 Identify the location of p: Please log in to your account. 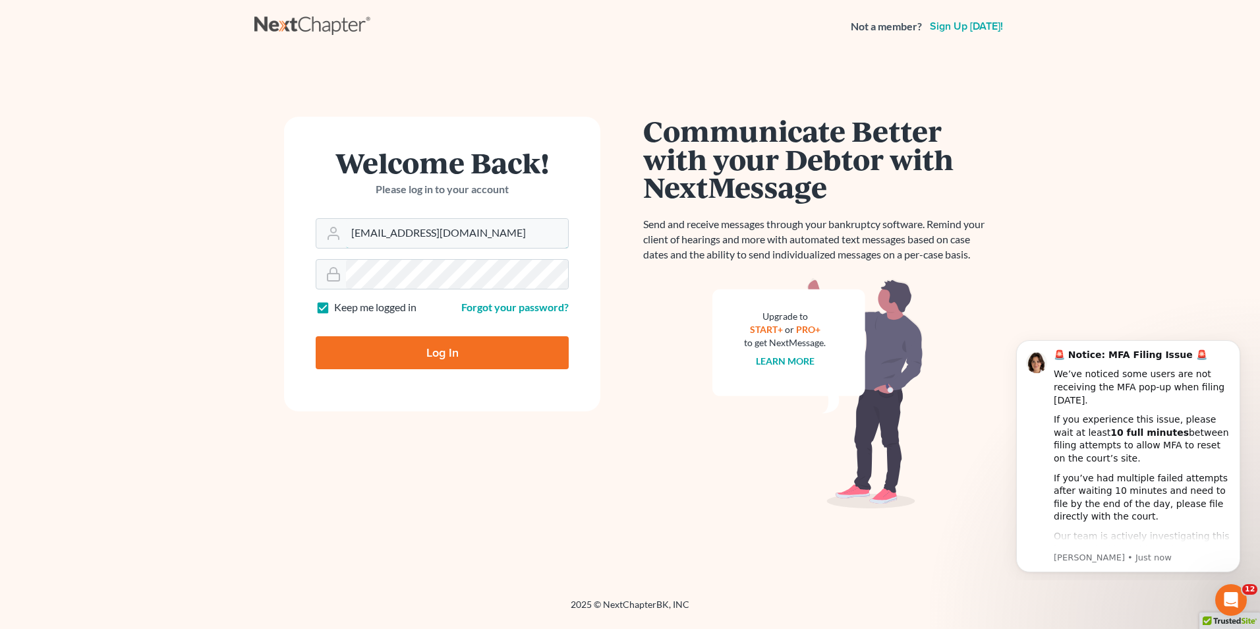
(442, 189).